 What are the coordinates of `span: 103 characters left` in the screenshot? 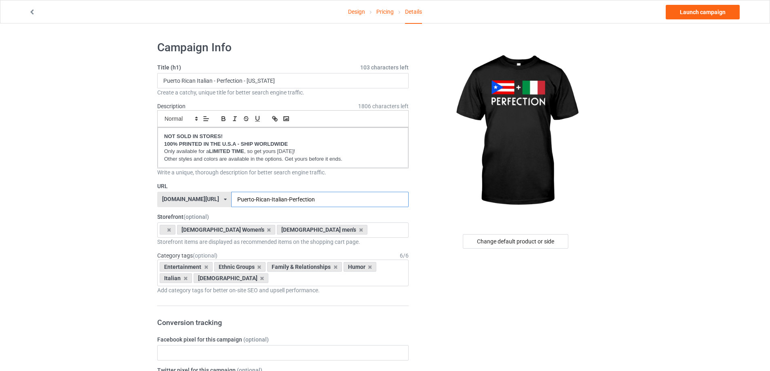 It's located at (384, 67).